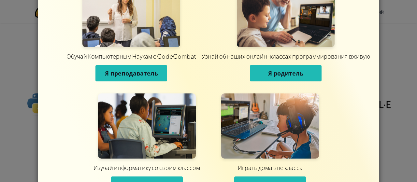 This screenshot has height=182, width=417. I want to click on button: Я преподаватель, so click(131, 73).